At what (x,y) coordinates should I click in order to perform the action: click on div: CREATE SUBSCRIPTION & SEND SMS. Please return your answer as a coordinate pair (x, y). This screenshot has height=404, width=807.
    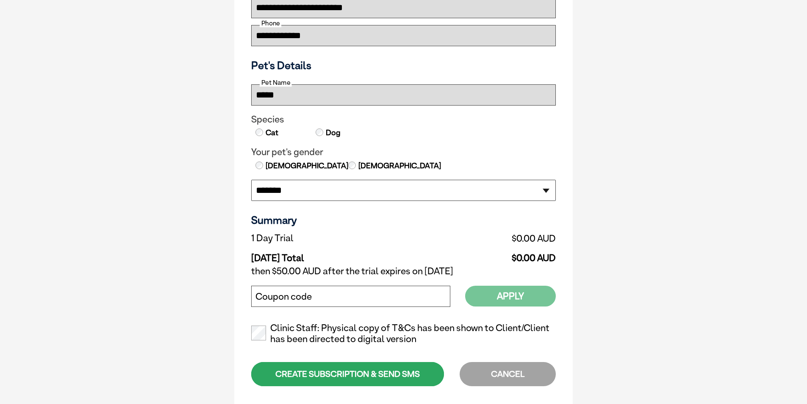
    Looking at the image, I should click on (347, 374).